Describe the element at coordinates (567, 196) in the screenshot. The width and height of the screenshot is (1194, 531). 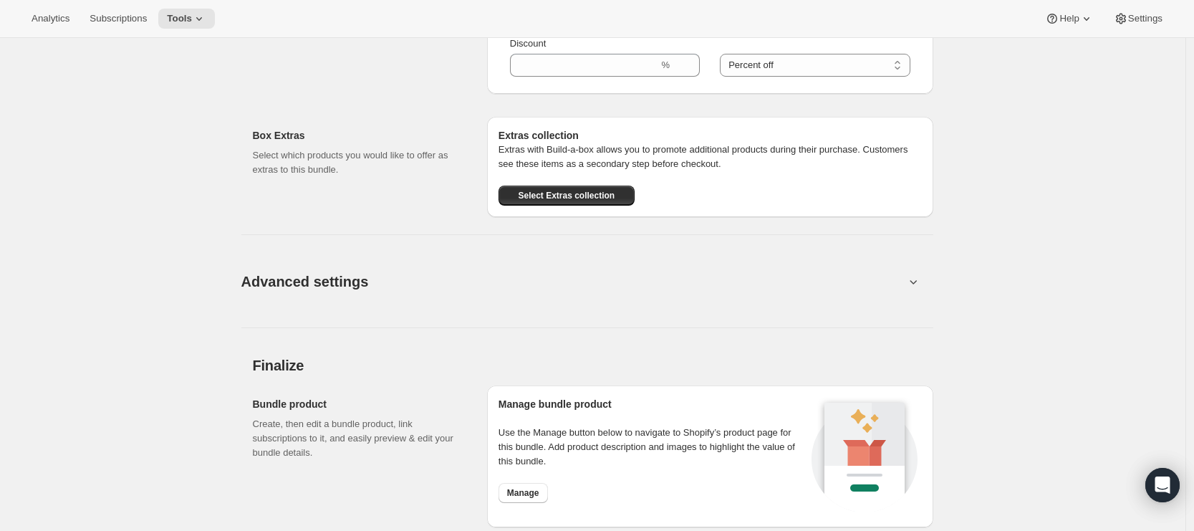
I see `button: Select Extras collection` at that location.